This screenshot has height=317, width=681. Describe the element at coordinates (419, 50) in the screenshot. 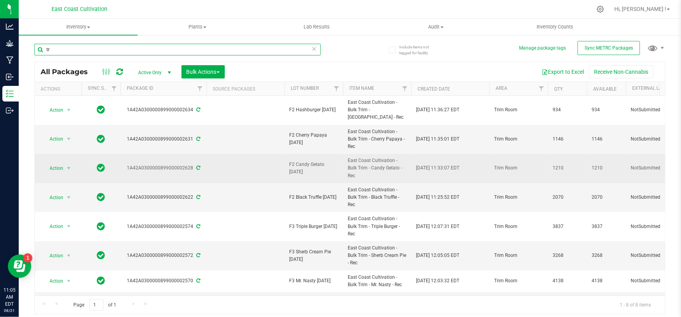

I see `span: Include items not tagged for facility` at that location.